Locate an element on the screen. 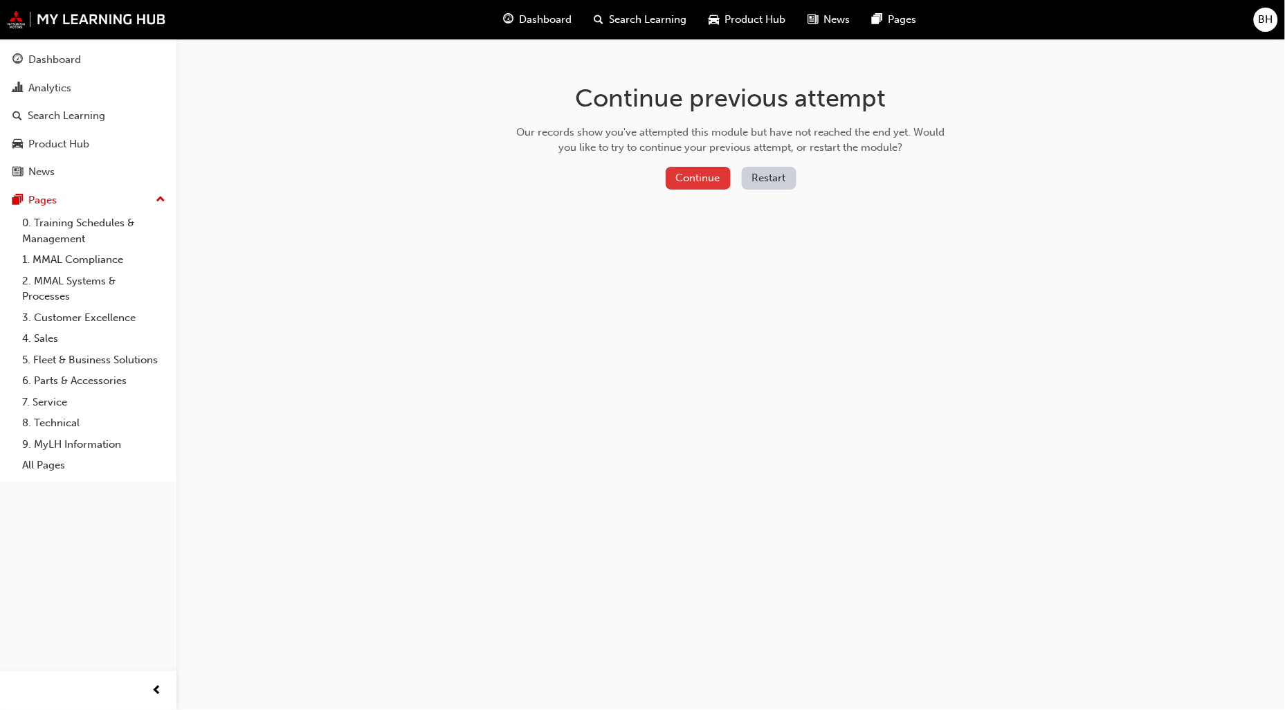 This screenshot has height=710, width=1285. a: 4. Sales is located at coordinates (93, 338).